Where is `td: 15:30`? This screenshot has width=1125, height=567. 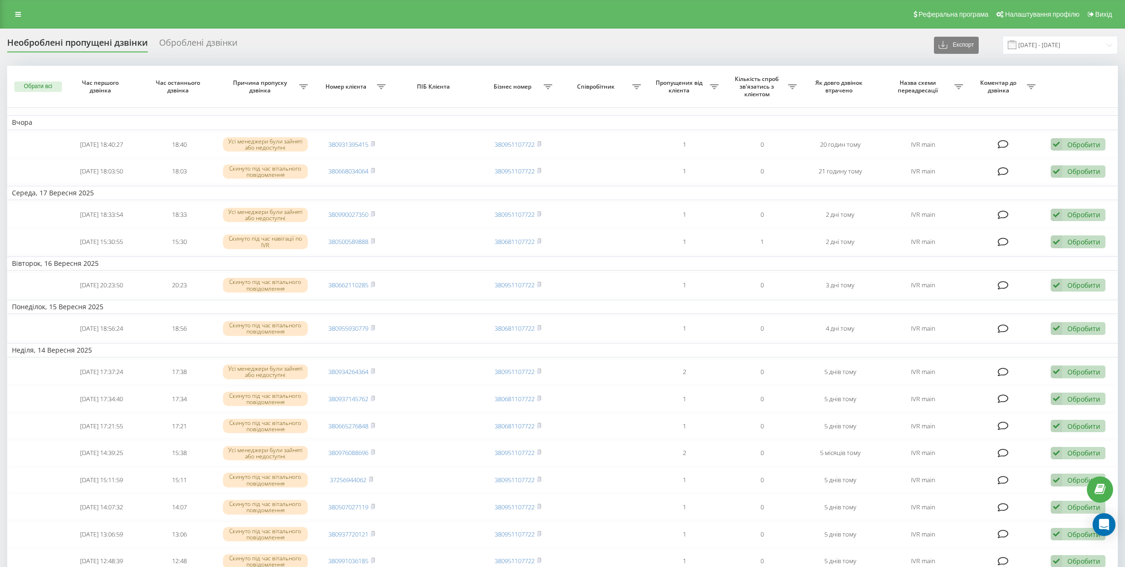
td: 15:30 is located at coordinates (179, 242).